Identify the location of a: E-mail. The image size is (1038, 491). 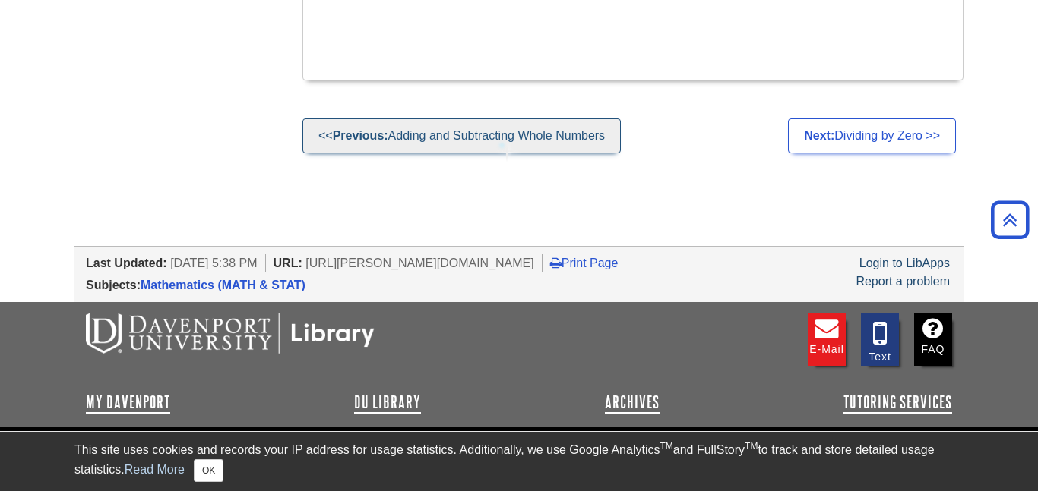
(826, 340).